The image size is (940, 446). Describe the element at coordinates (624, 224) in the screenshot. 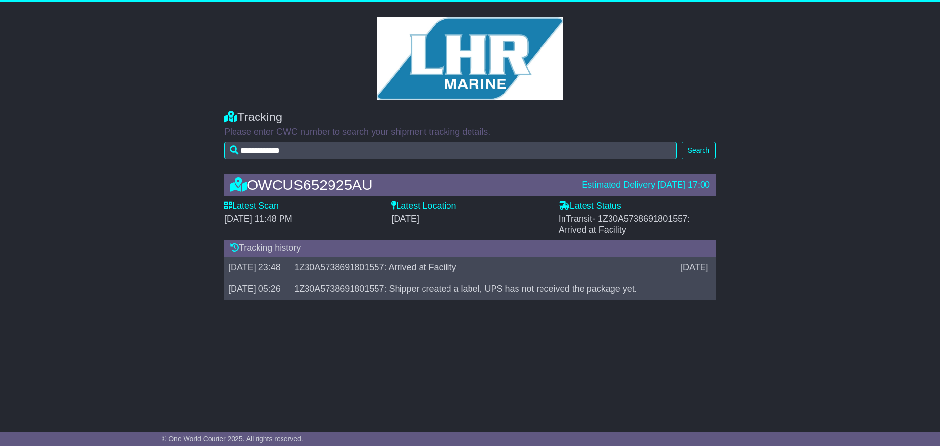

I see `span: InTransit` at that location.